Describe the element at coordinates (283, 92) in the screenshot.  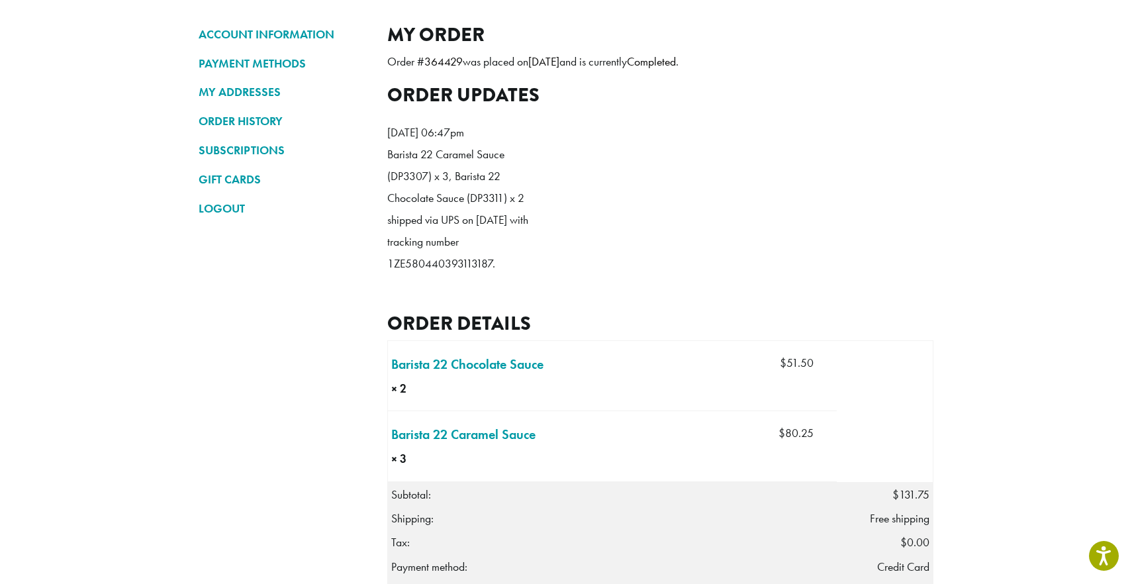
I see `a: MY ADDRESSES` at that location.